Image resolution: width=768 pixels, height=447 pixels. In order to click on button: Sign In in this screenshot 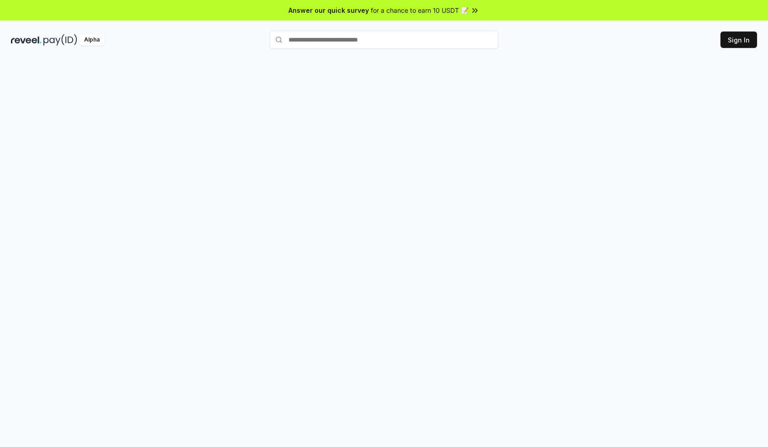, I will do `click(739, 40)`.